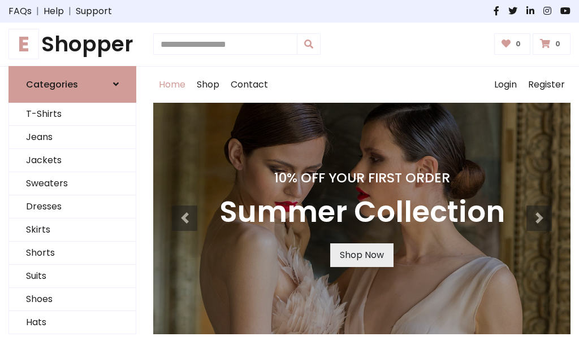  I want to click on a: Sweaters, so click(72, 184).